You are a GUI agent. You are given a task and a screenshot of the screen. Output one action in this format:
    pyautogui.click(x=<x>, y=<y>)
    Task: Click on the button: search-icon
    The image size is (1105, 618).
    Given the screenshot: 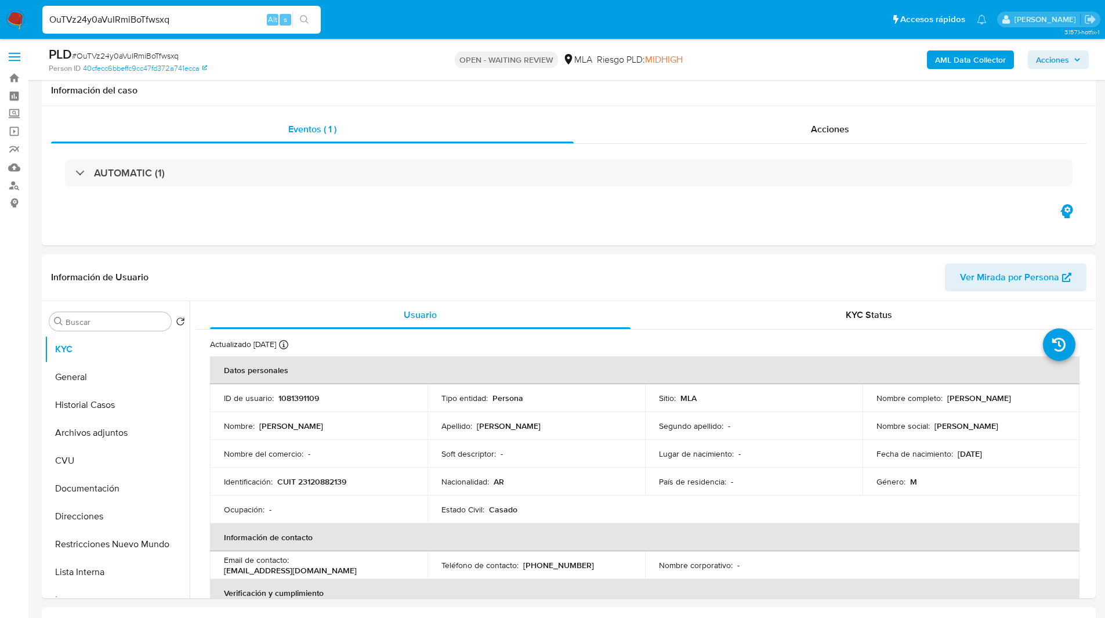 What is the action you would take?
    pyautogui.click(x=304, y=20)
    